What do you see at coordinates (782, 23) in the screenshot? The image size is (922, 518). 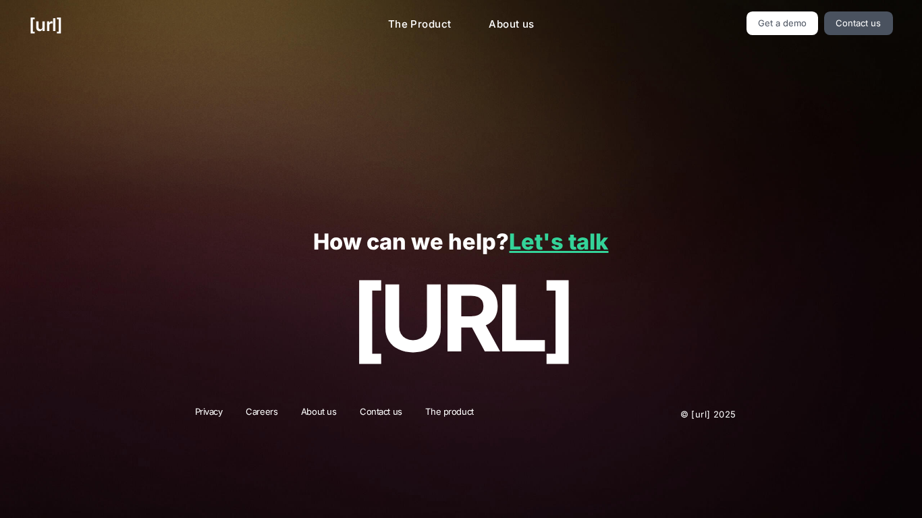 I see `a: Get a demo` at bounding box center [782, 23].